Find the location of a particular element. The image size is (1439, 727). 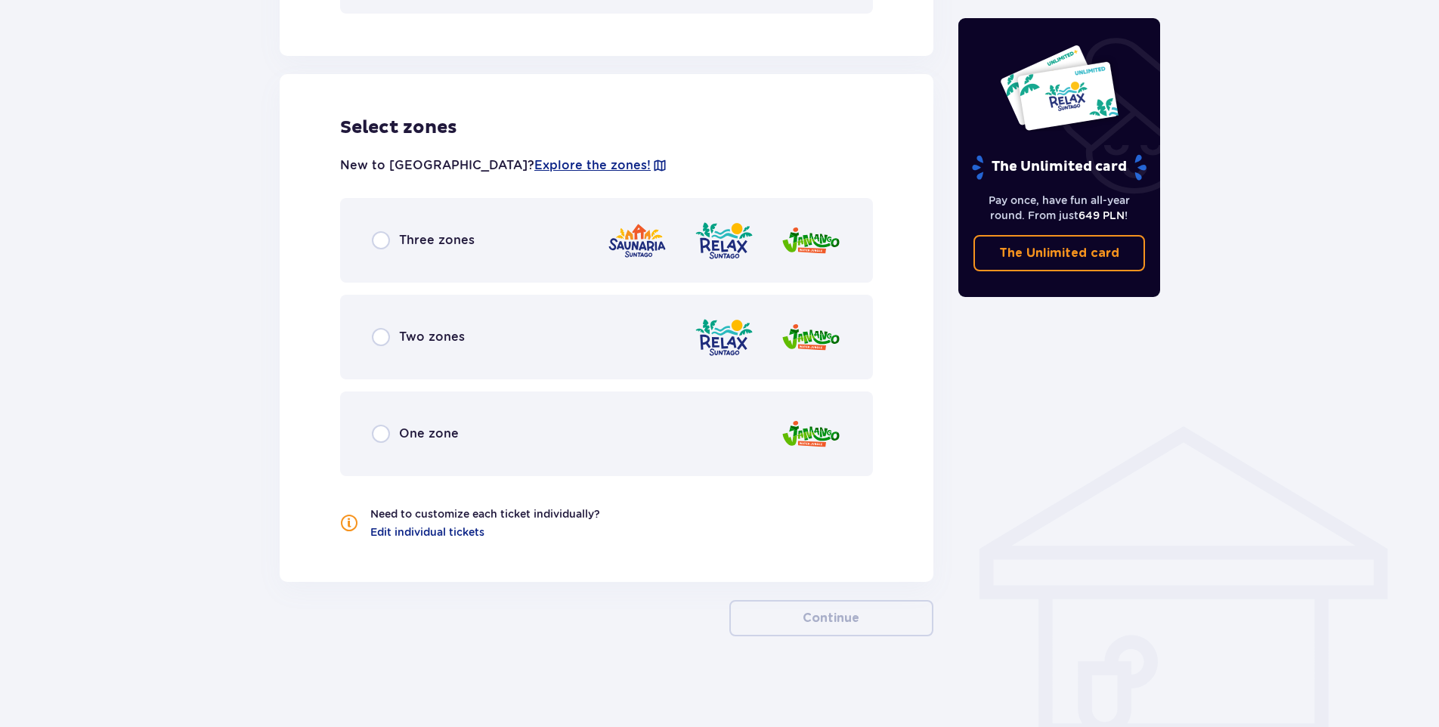

span: Three zones is located at coordinates (437, 240).